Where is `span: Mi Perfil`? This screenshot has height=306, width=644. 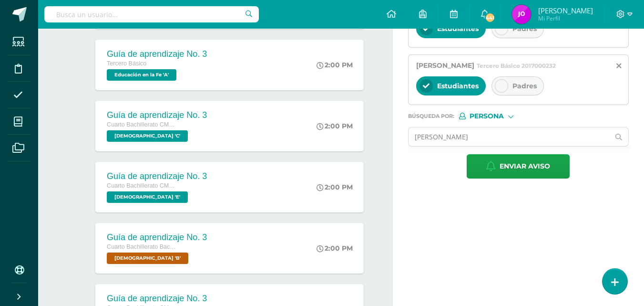
span: Mi Perfil is located at coordinates (565, 18).